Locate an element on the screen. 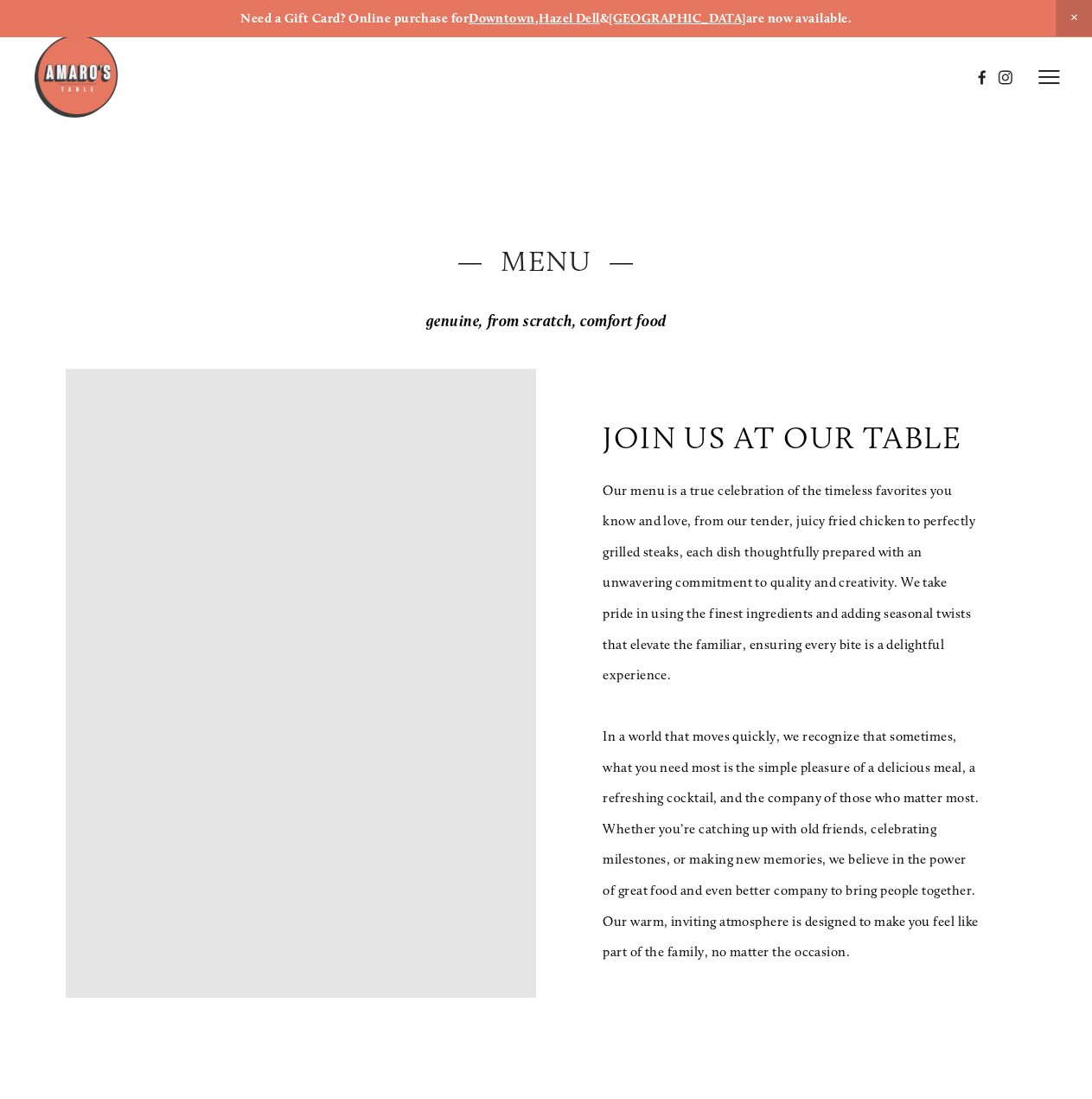 The height and width of the screenshot is (1099, 1092). h2: — Menu — is located at coordinates (546, 261).